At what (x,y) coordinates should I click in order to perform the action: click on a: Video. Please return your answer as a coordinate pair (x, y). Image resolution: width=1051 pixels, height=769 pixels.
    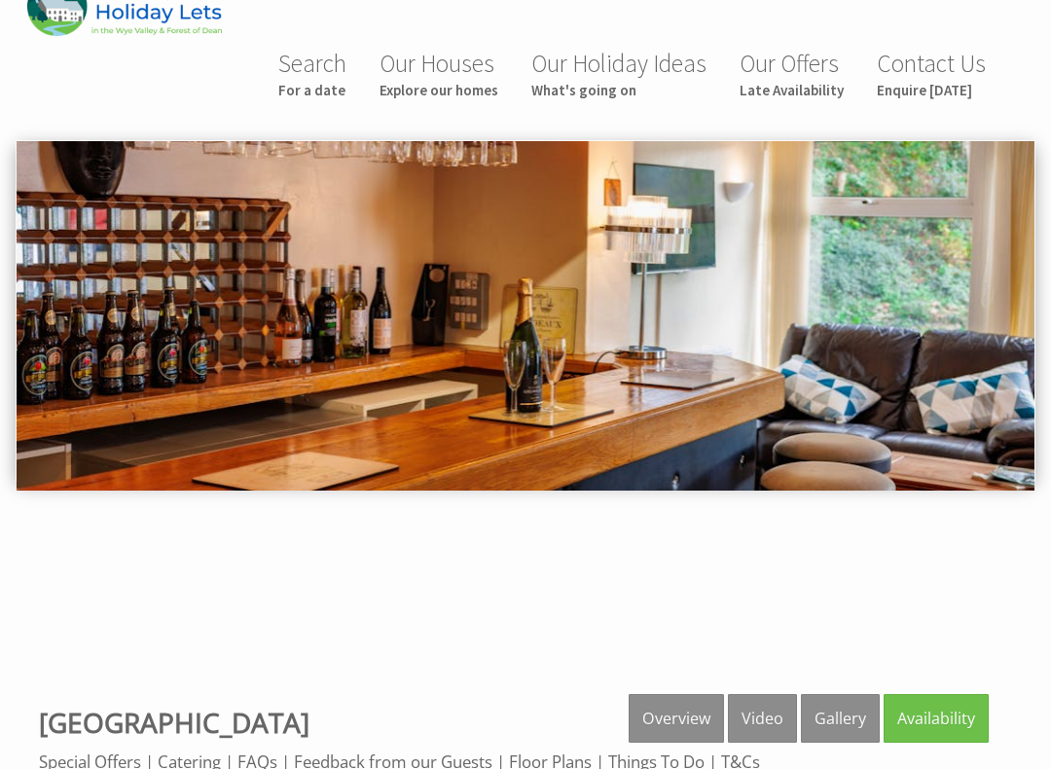
    Looking at the image, I should click on (762, 719).